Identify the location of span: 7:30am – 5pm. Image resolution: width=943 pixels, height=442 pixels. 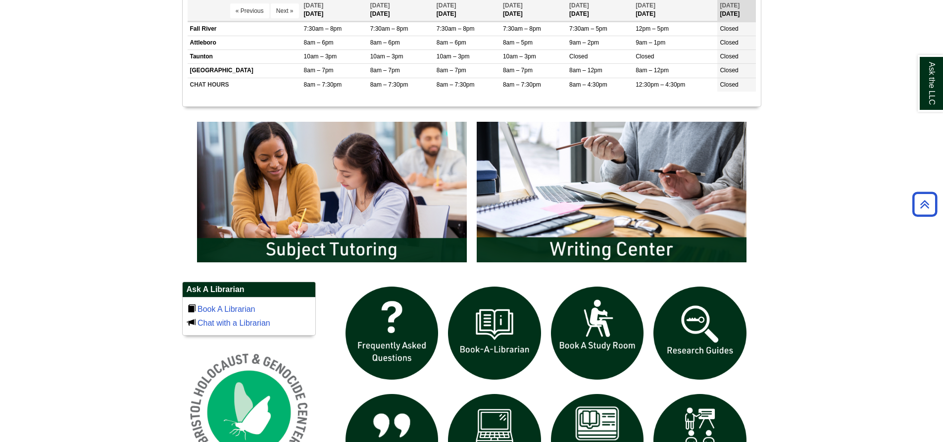
(588, 29).